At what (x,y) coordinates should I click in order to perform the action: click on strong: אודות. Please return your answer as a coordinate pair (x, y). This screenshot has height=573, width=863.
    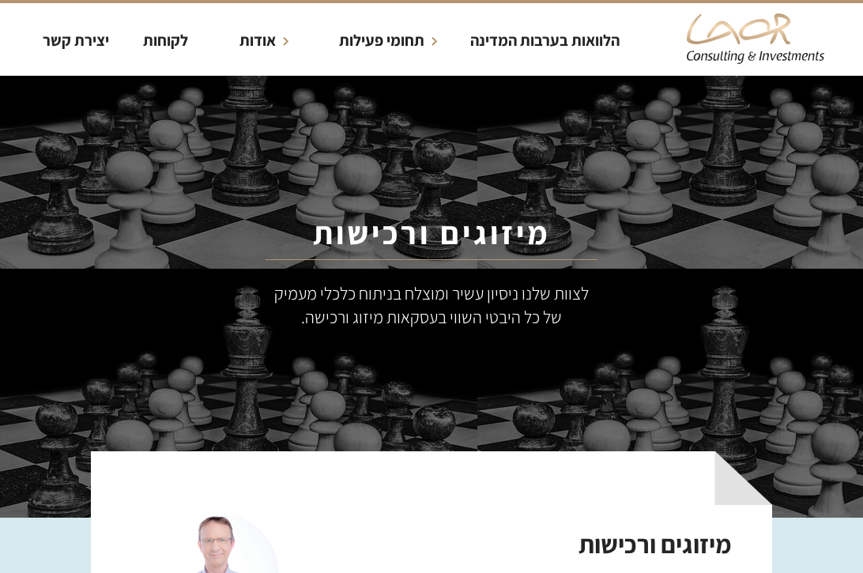
    Looking at the image, I should click on (258, 40).